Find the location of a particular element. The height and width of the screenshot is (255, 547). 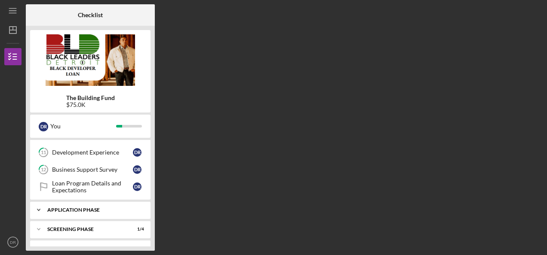

a: 11Development ExperienceDR is located at coordinates (90, 153).